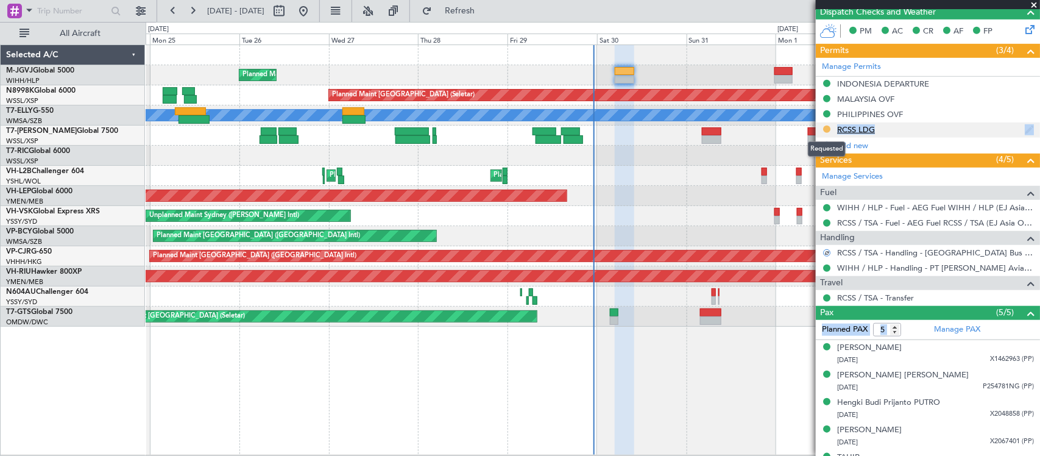 Image resolution: width=1040 pixels, height=456 pixels. Describe the element at coordinates (959, 32) in the screenshot. I see `span: AF` at that location.